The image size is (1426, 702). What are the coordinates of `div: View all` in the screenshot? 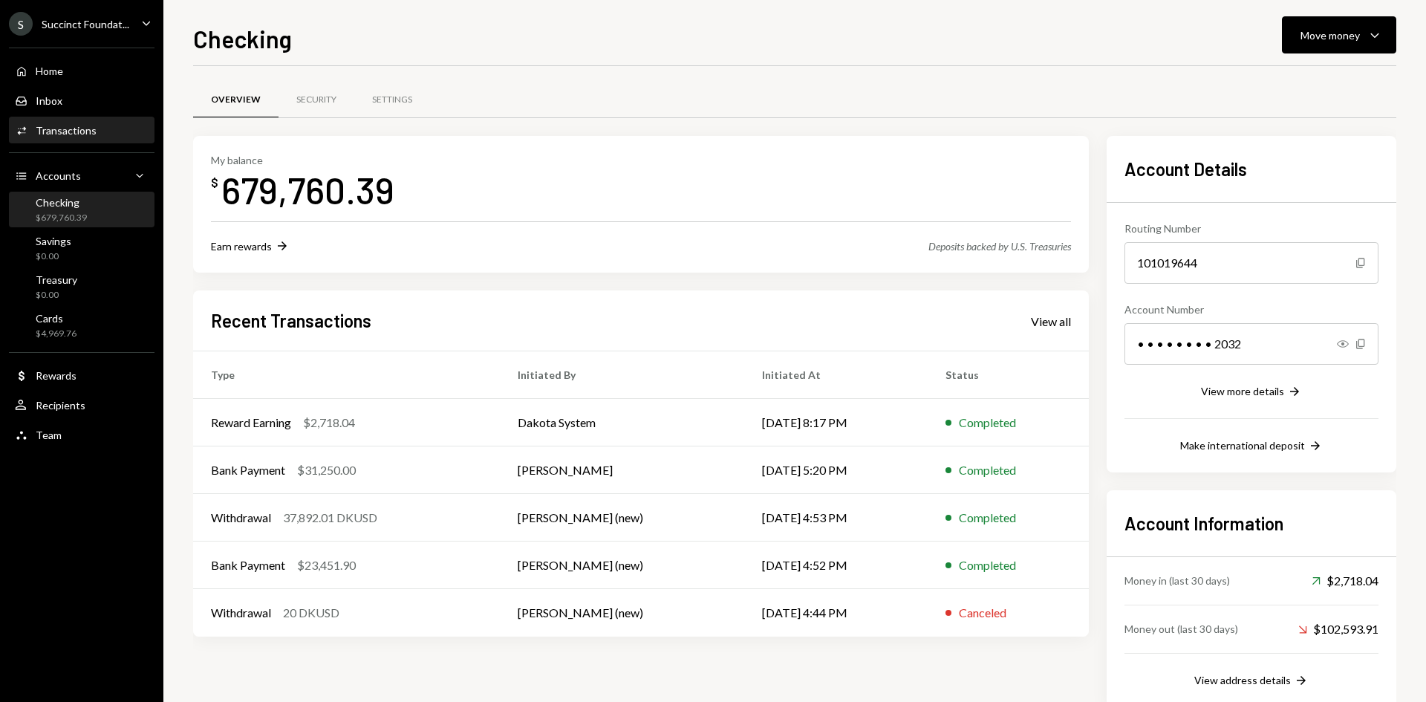 It's located at (1051, 321).